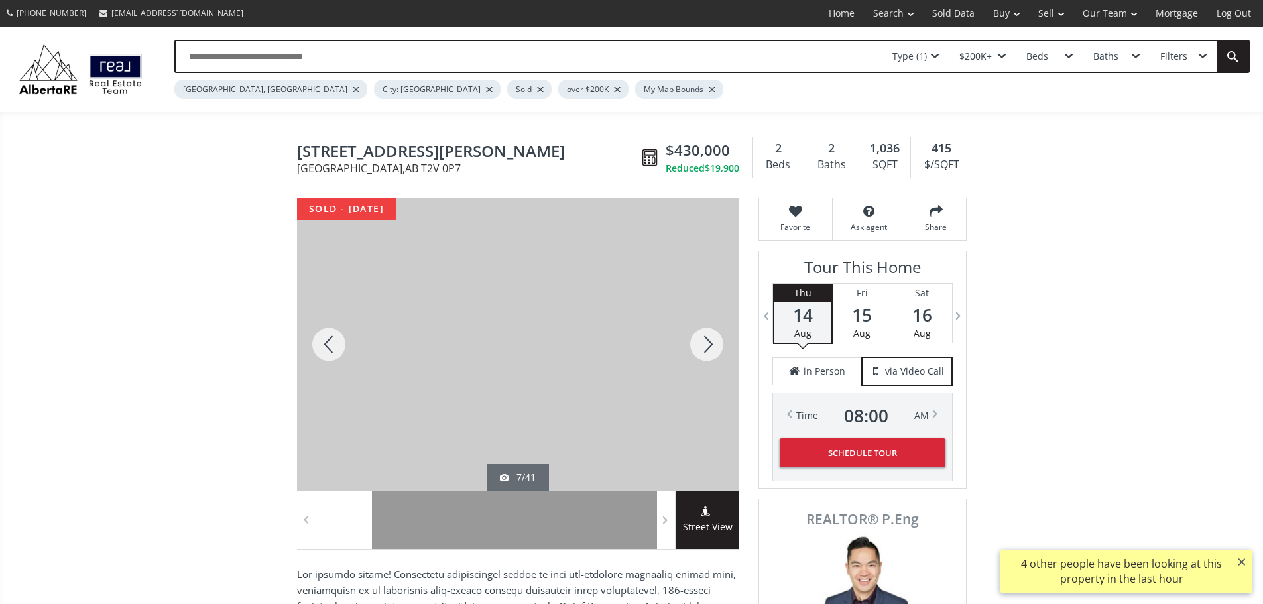 The width and height of the screenshot is (1263, 604). Describe the element at coordinates (803, 315) in the screenshot. I see `span: 14` at that location.